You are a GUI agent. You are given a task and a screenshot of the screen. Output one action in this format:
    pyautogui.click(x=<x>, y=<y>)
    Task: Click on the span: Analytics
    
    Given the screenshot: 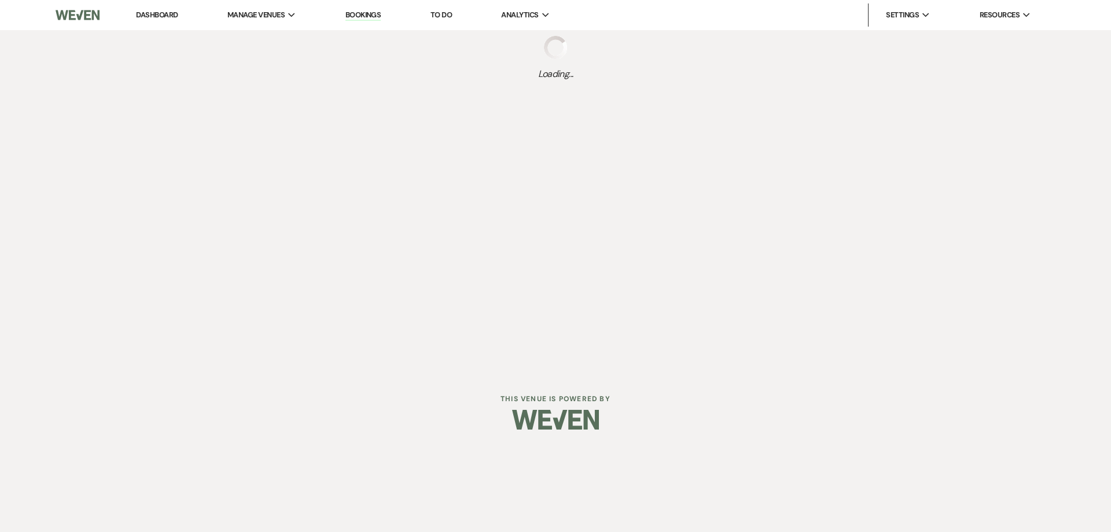 What is the action you would take?
    pyautogui.click(x=520, y=15)
    